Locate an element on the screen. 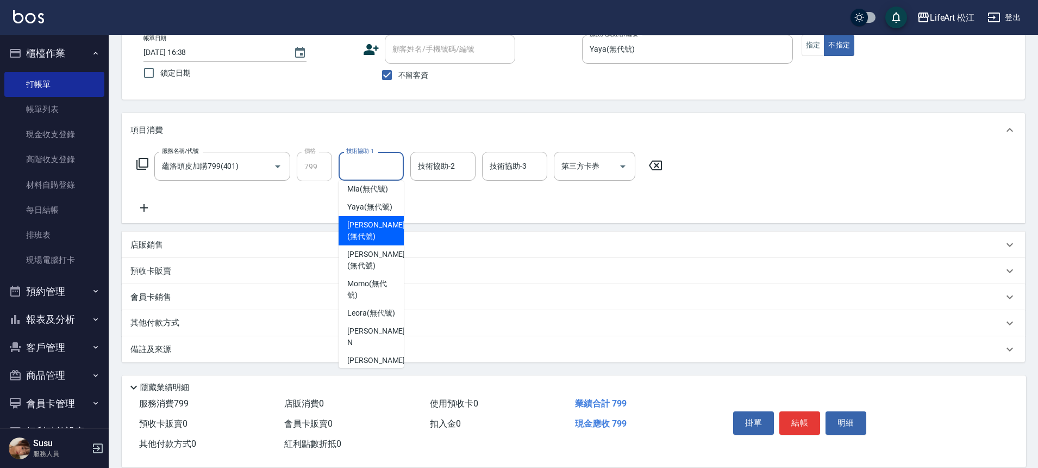  p: 會員卡銷售 is located at coordinates (151, 297).